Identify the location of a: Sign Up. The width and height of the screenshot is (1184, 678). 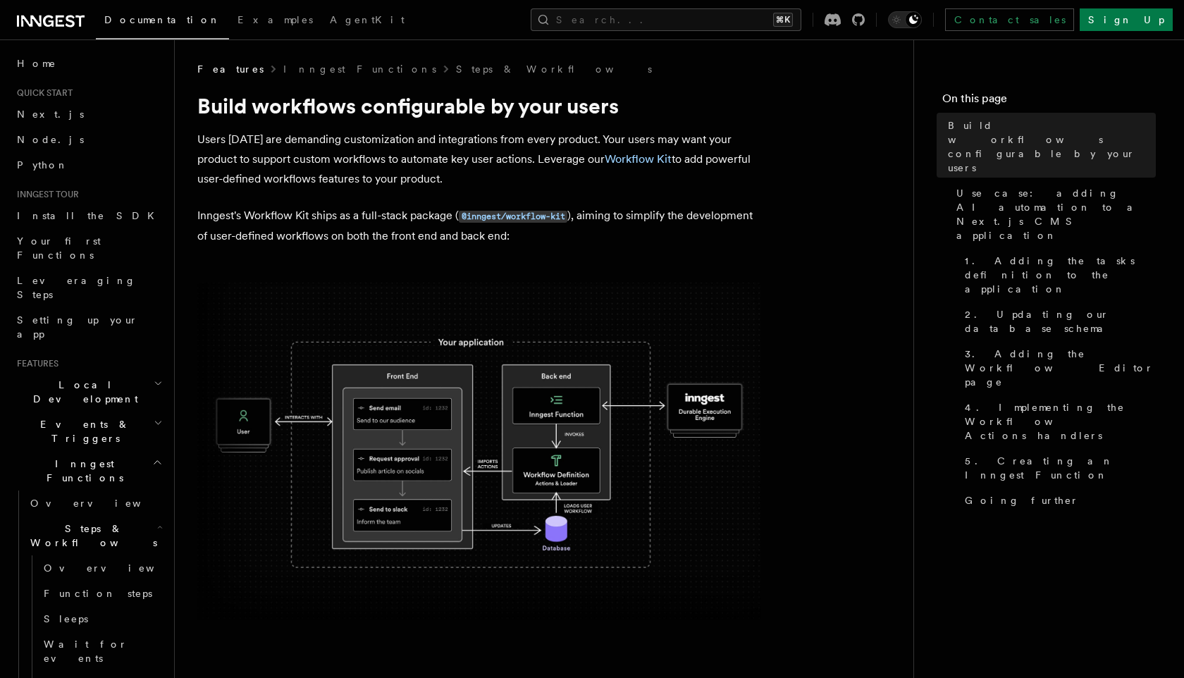
(1126, 20).